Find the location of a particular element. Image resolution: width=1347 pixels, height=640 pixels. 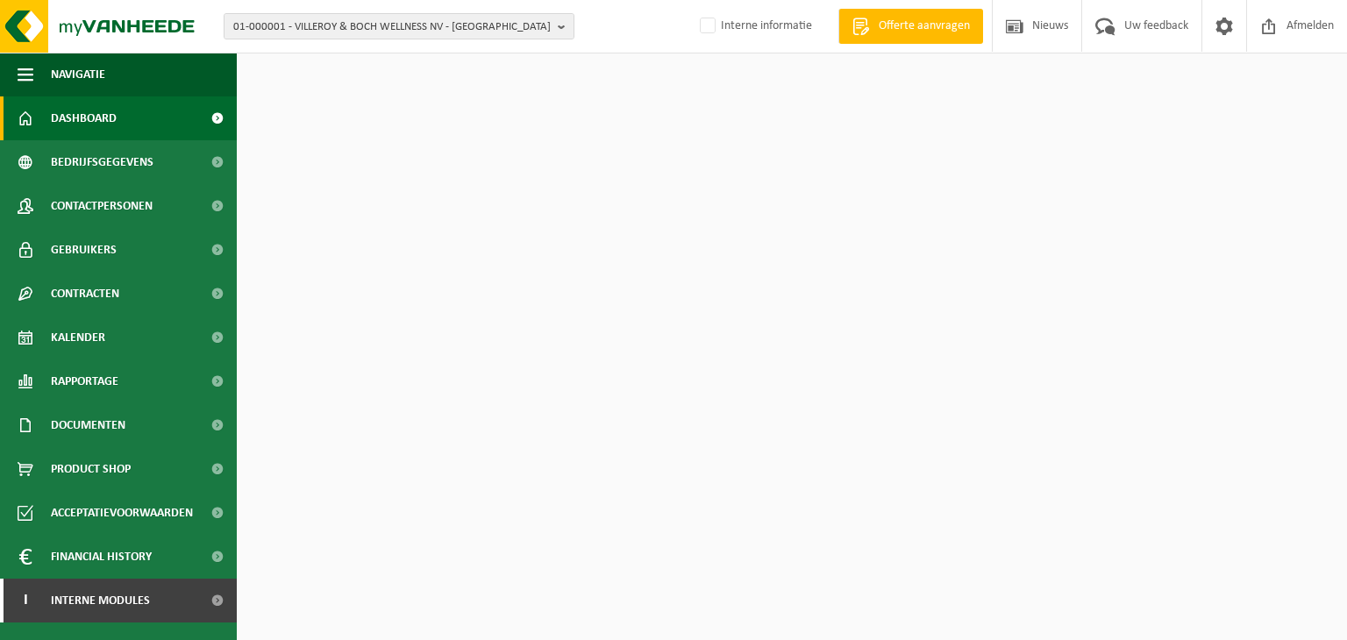

label: Interne informatie is located at coordinates (754, 26).